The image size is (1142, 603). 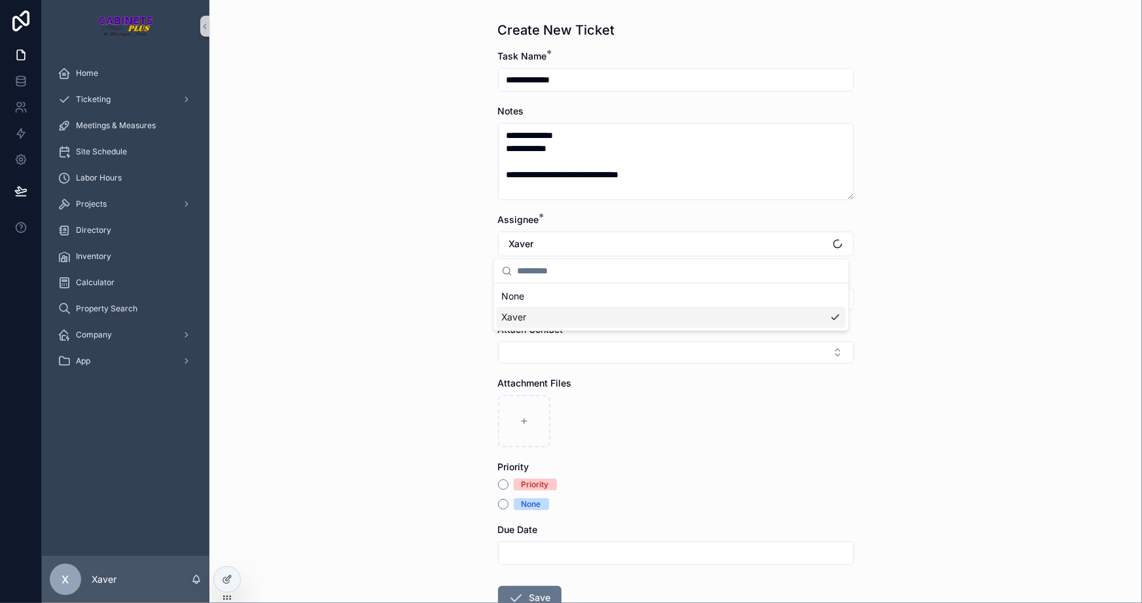 I want to click on span: Calculator, so click(x=95, y=283).